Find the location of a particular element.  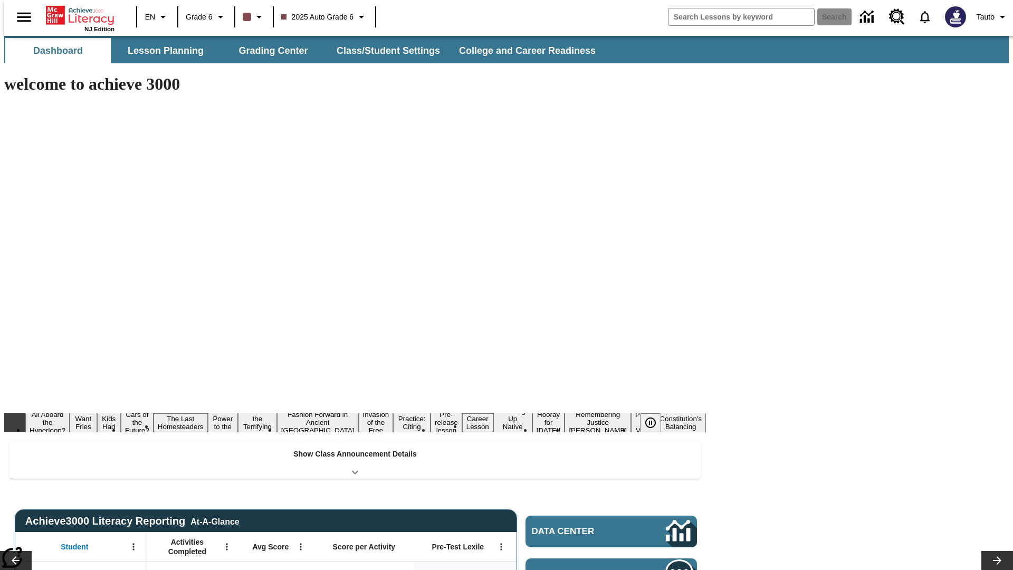

button: Language: EN, Select a language is located at coordinates (157, 17).